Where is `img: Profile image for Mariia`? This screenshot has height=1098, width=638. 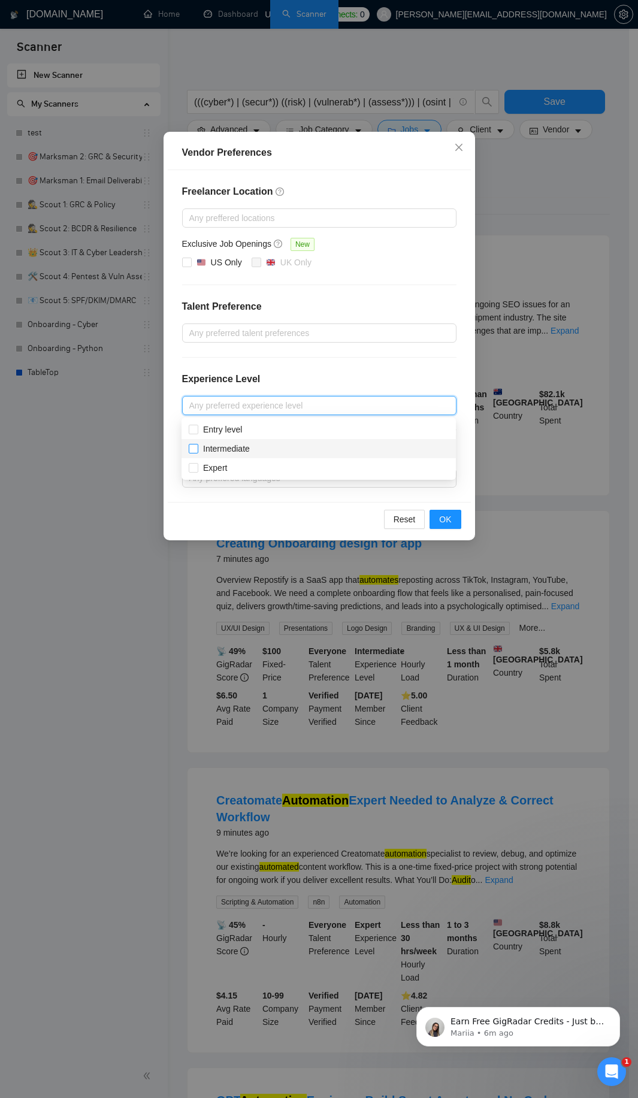 img: Profile image for Mariia is located at coordinates (37, 46).